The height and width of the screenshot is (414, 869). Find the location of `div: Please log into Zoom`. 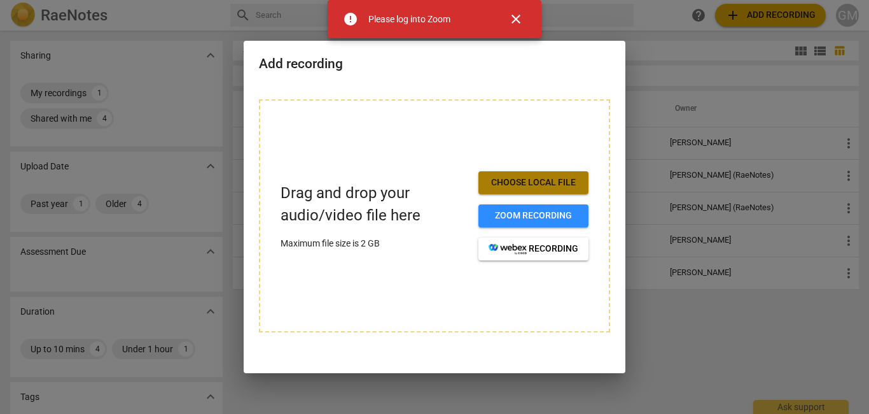

div: Please log into Zoom is located at coordinates (409, 19).